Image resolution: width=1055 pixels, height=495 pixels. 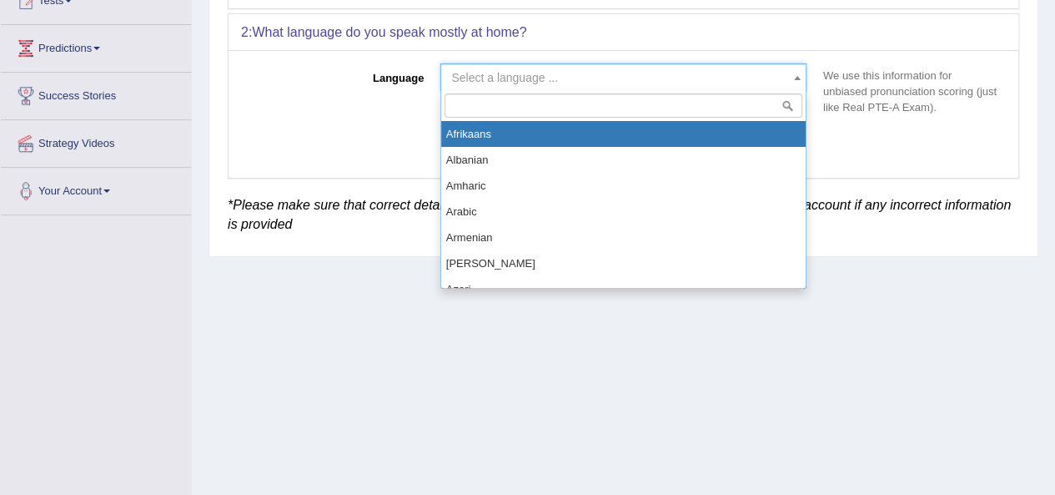 I want to click on li: Amharic, so click(x=623, y=185).